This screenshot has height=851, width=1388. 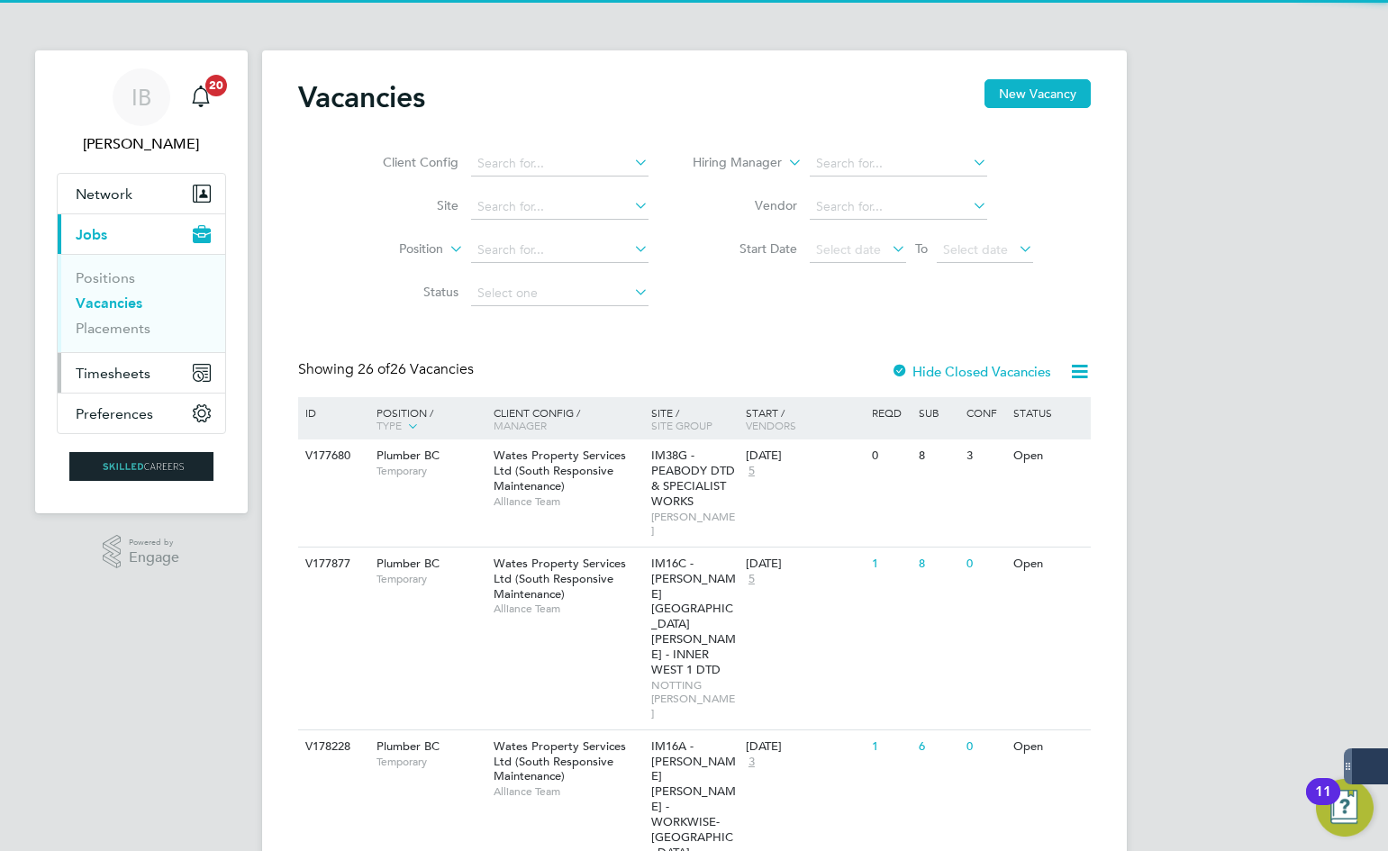 What do you see at coordinates (693, 419) in the screenshot?
I see `div: Site /` at bounding box center [693, 419].